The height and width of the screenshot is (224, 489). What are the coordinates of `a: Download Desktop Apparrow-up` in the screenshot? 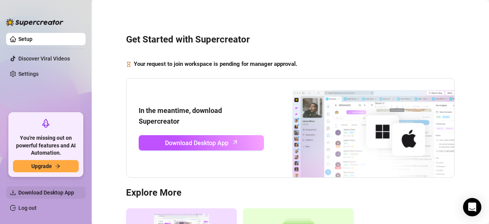 It's located at (201, 143).